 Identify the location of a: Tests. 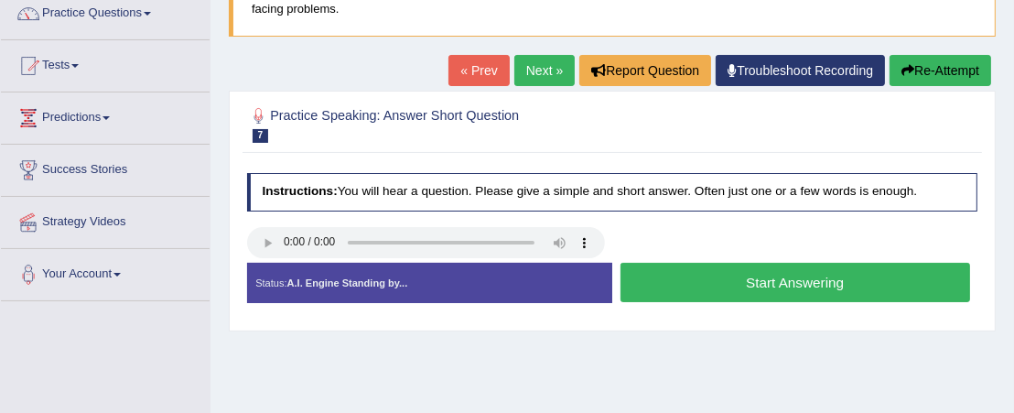
(105, 63).